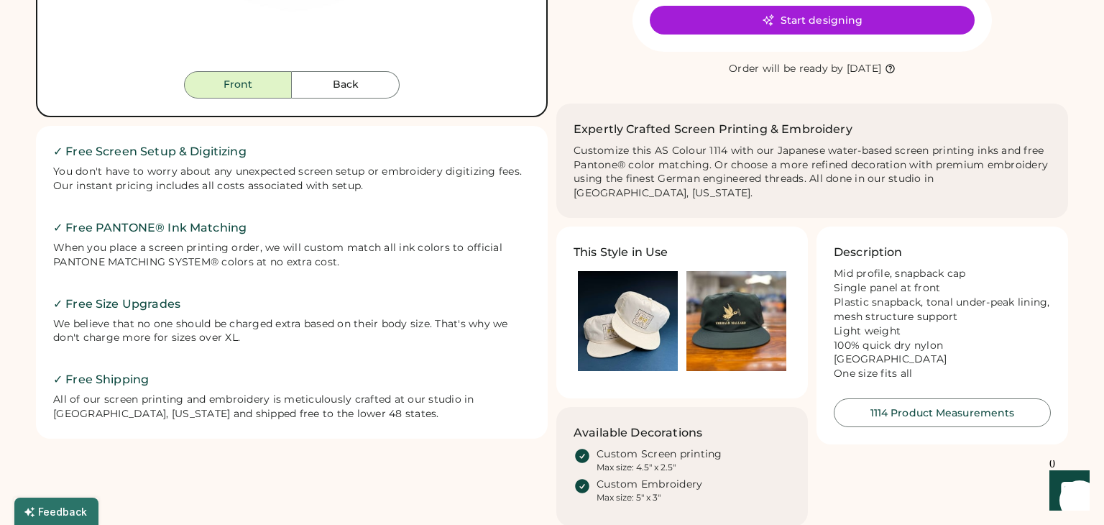 This screenshot has height=525, width=1104. Describe the element at coordinates (628, 498) in the screenshot. I see `div: Max size: 5" x 3"` at that location.